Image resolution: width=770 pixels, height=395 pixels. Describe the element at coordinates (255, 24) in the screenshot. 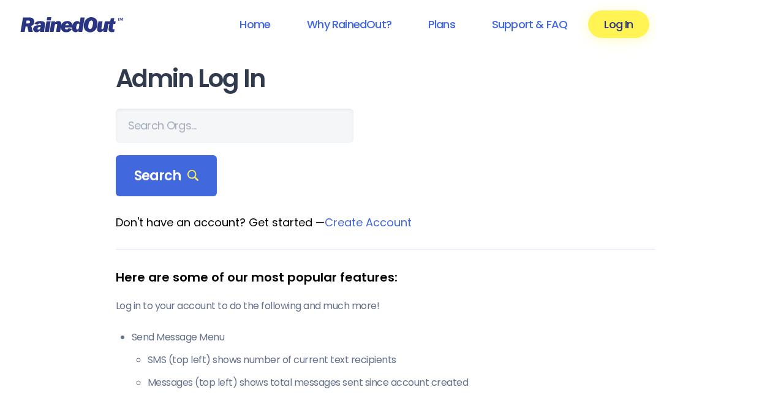

I see `a: Home` at that location.